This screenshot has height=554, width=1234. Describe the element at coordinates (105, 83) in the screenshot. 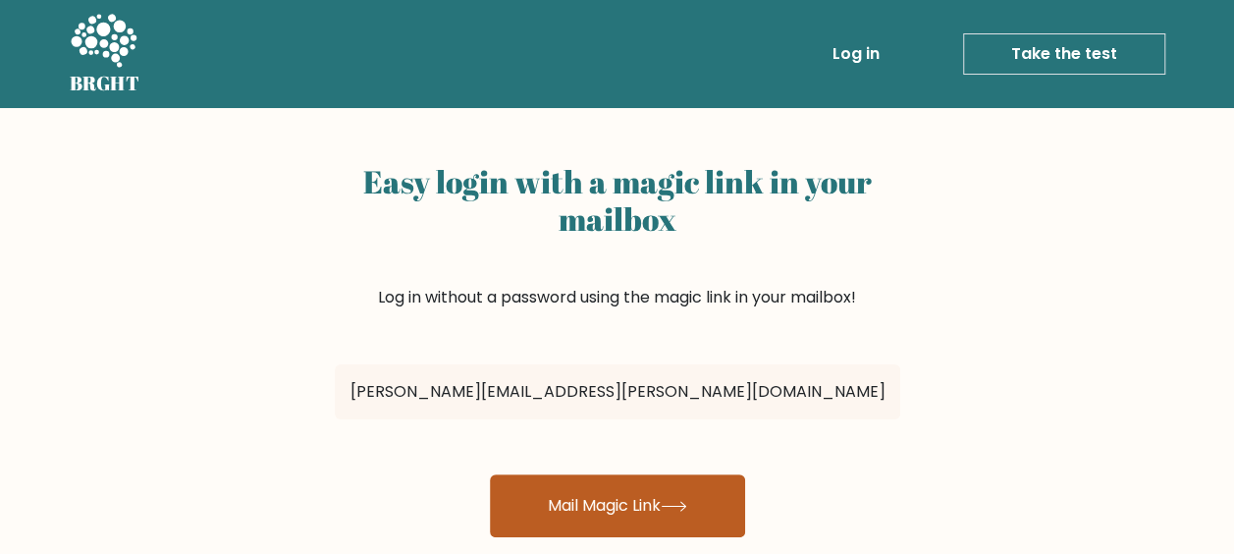

I see `h5: BRGHT` at that location.